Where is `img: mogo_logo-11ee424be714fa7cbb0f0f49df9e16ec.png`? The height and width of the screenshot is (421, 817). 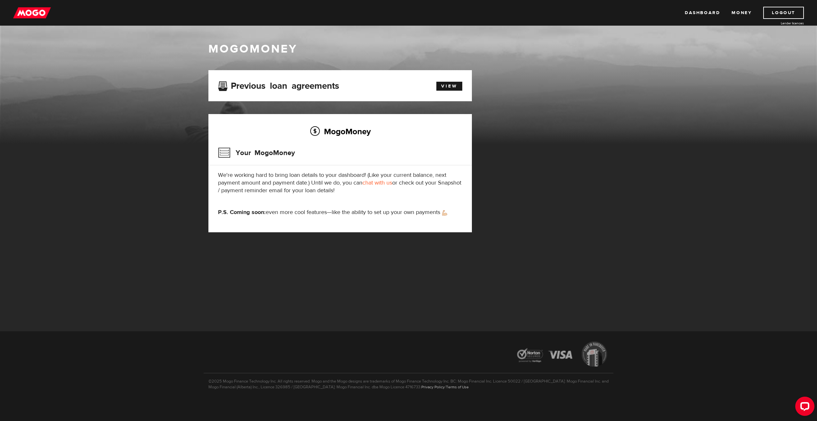 img: mogo_logo-11ee424be714fa7cbb0f0f49df9e16ec.png is located at coordinates (32, 13).